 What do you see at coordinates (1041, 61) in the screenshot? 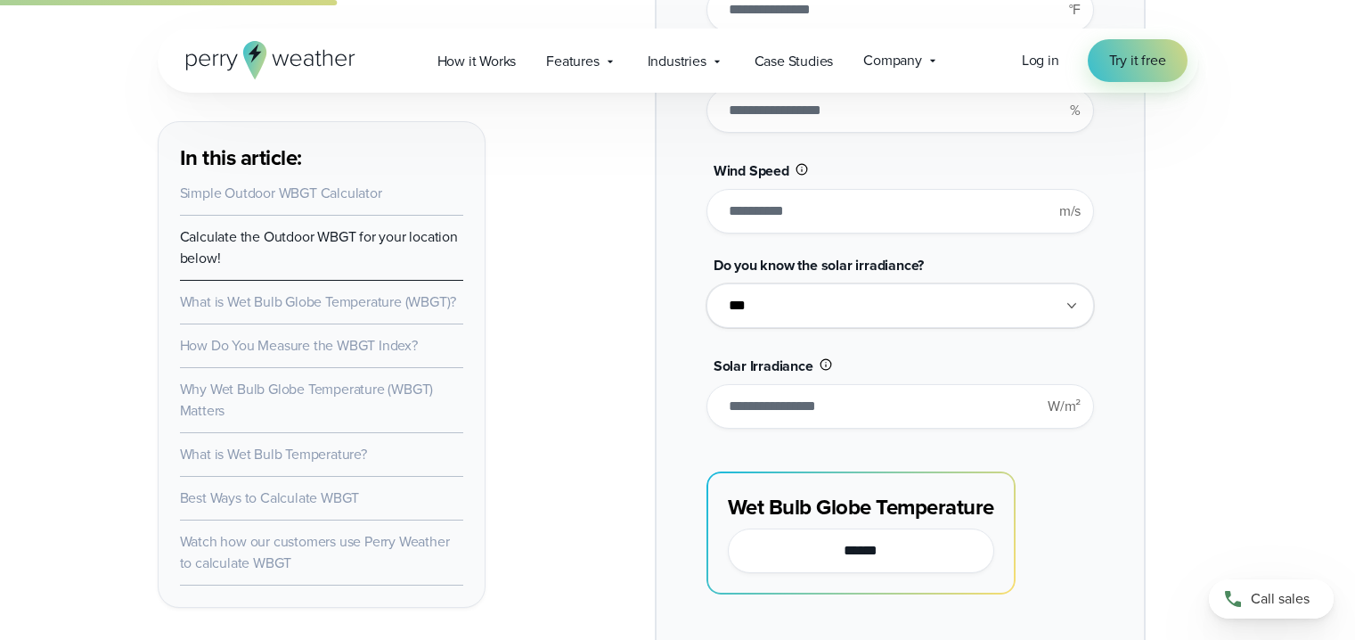
I see `a: Log in` at bounding box center [1041, 61].